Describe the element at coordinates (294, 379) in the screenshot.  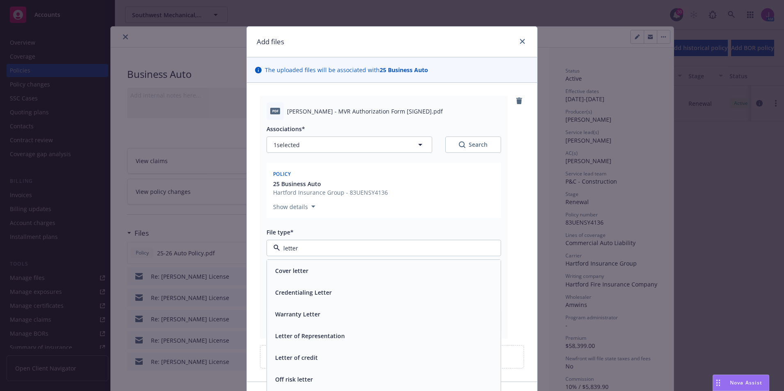
I see `button: Off risk letter` at that location.